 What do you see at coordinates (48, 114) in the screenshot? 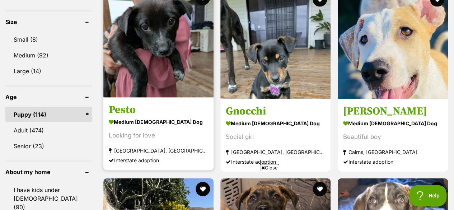
I see `a: Puppy (114)` at bounding box center [48, 114].